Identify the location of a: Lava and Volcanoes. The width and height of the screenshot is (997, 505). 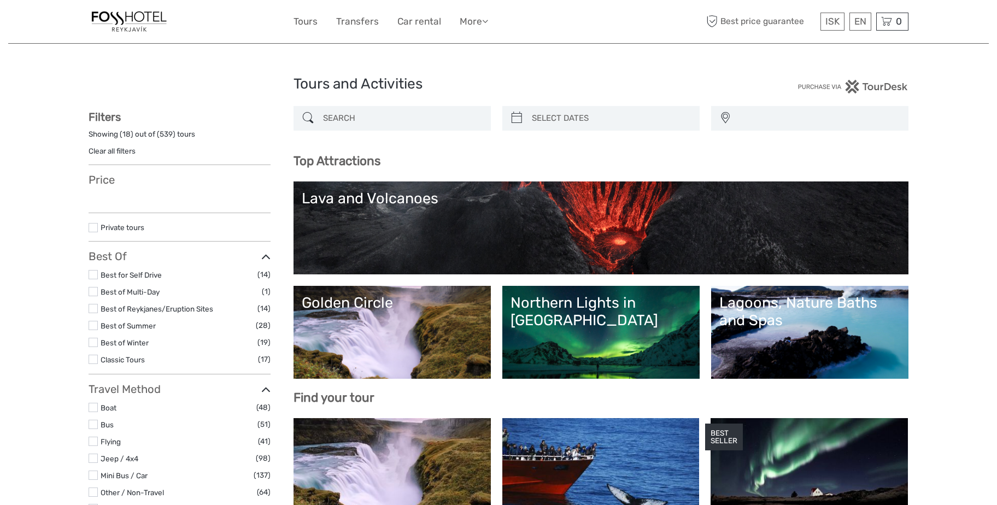
(601, 228).